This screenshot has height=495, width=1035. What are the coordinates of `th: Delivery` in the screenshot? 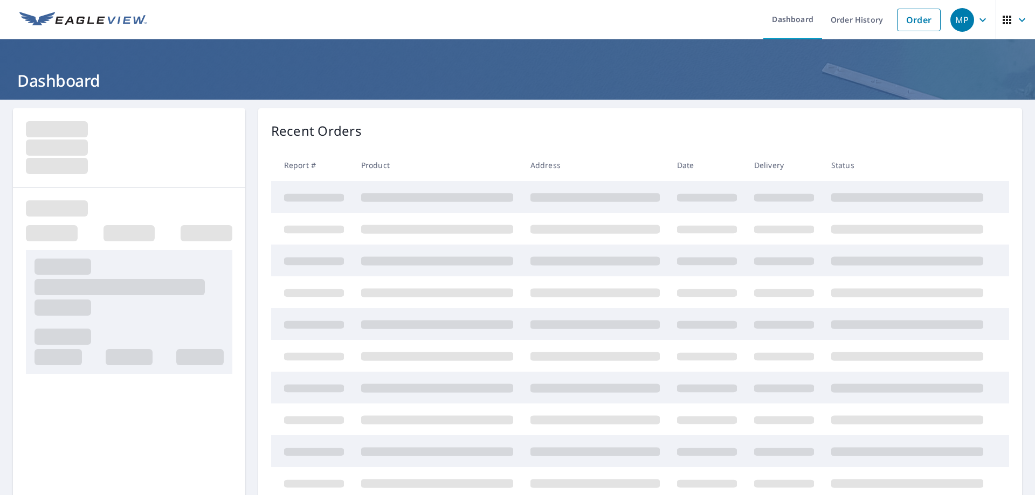 It's located at (784, 165).